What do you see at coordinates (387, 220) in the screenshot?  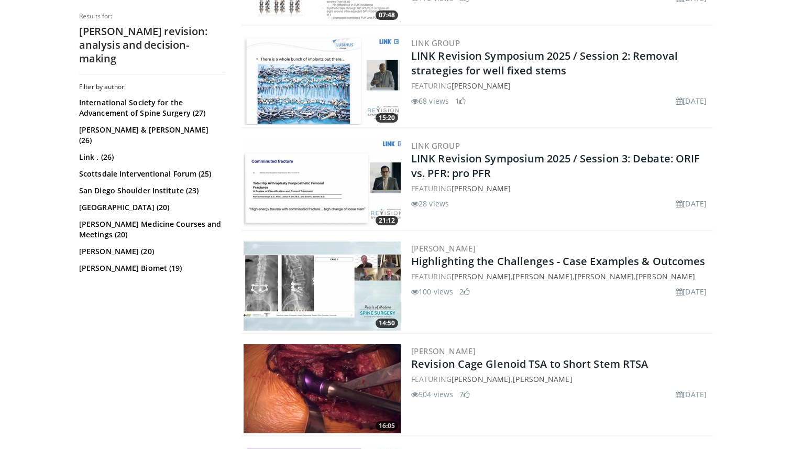 I see `span: 21:12` at bounding box center [387, 220].